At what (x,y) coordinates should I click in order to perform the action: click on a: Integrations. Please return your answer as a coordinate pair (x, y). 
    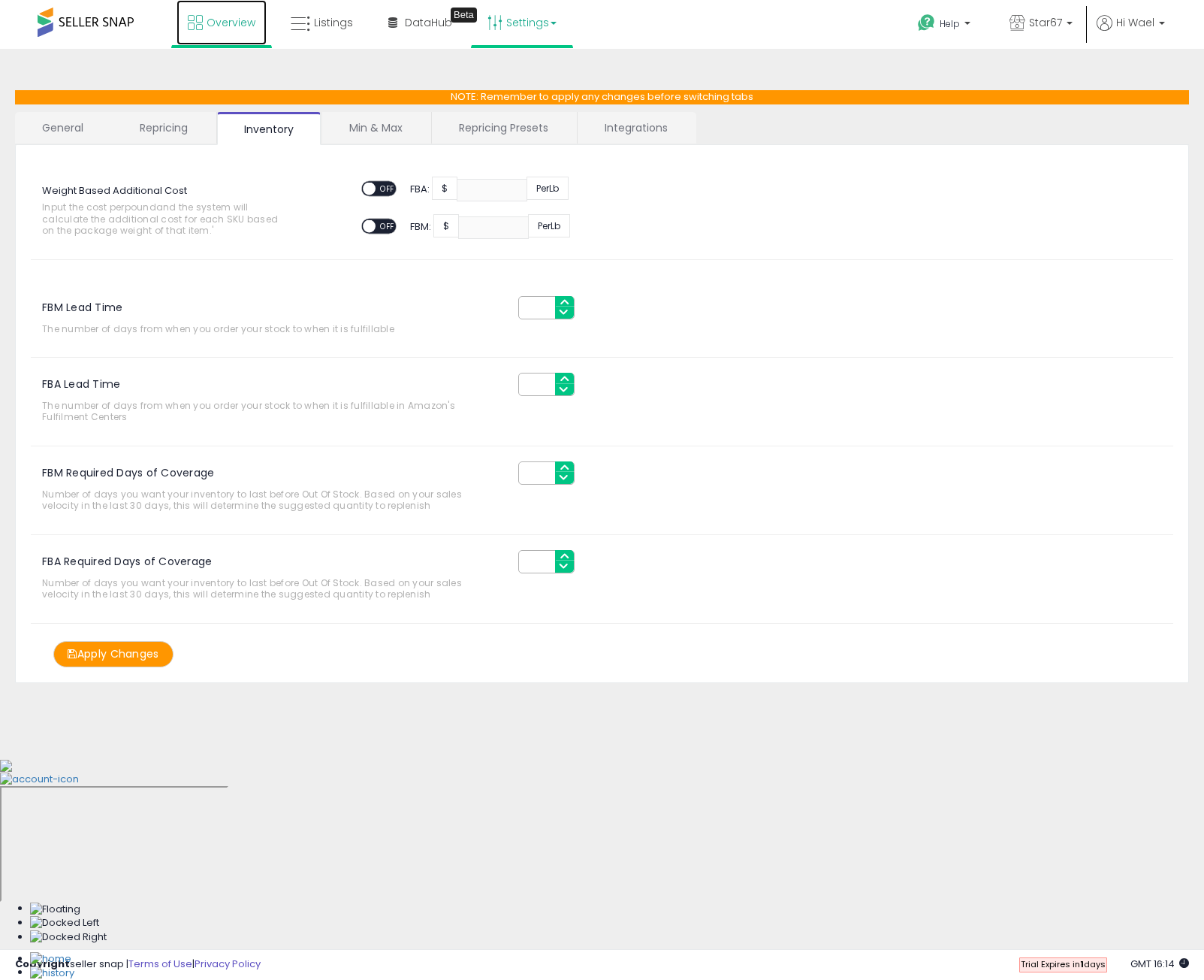
    Looking at the image, I should click on (636, 127).